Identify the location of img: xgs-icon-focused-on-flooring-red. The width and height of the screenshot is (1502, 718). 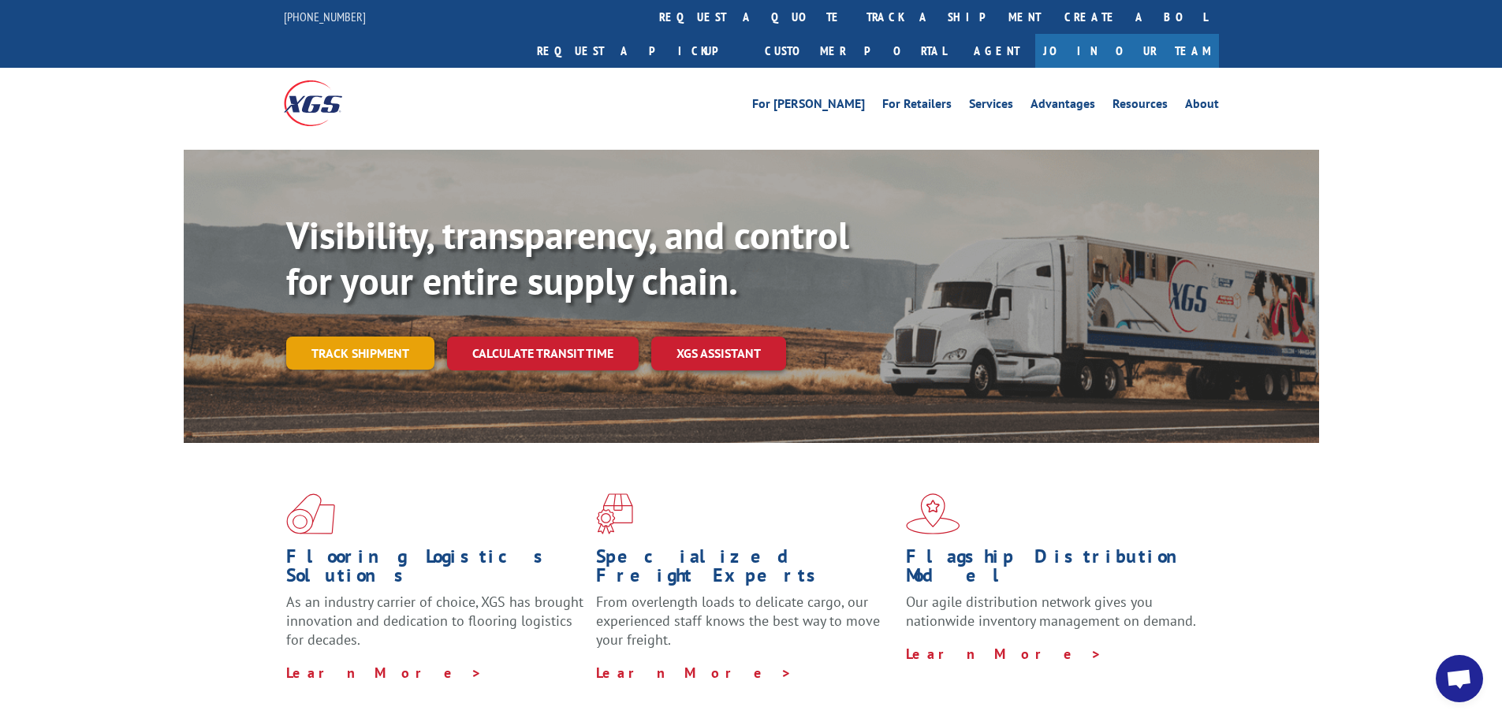
(614, 514).